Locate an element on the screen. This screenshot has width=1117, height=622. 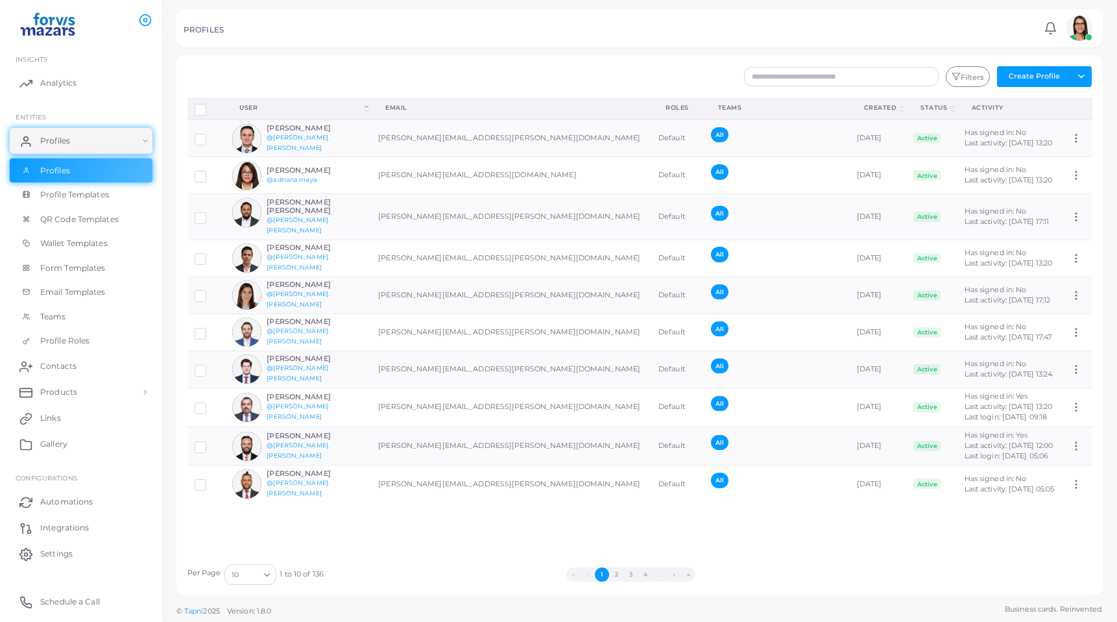
a: avatar is located at coordinates (1079, 28).